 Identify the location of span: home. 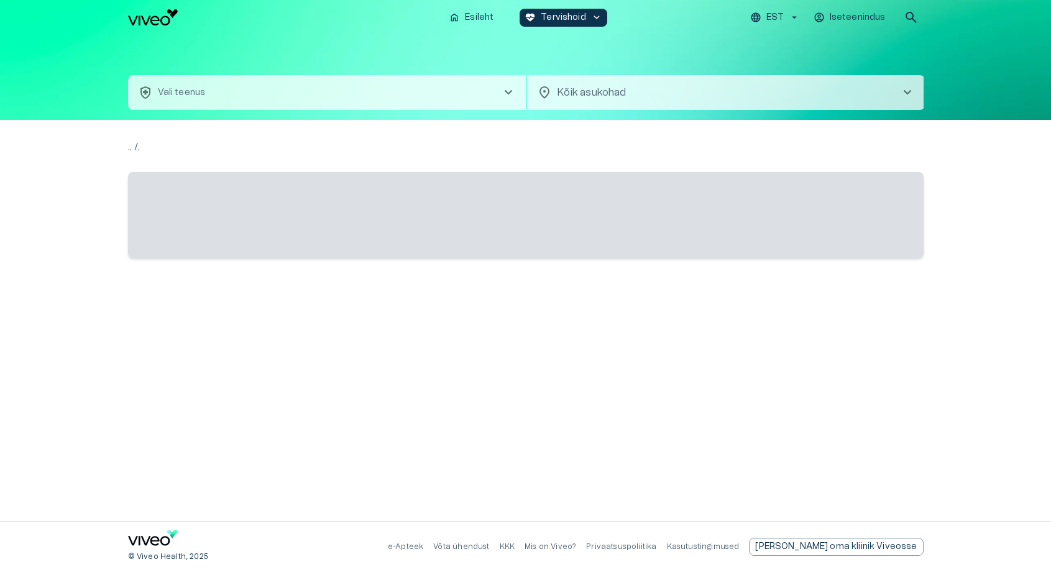
(454, 17).